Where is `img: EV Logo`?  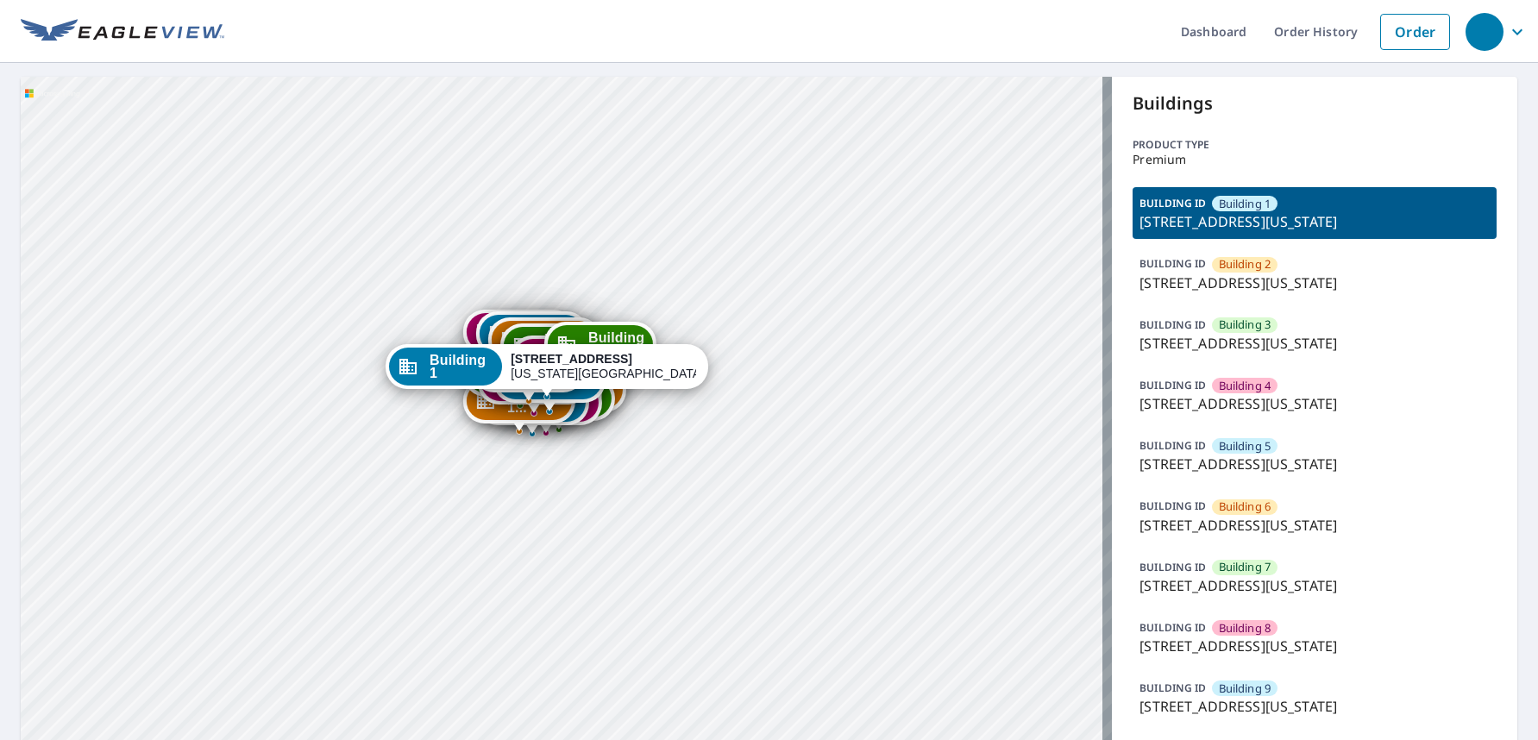 img: EV Logo is located at coordinates (122, 32).